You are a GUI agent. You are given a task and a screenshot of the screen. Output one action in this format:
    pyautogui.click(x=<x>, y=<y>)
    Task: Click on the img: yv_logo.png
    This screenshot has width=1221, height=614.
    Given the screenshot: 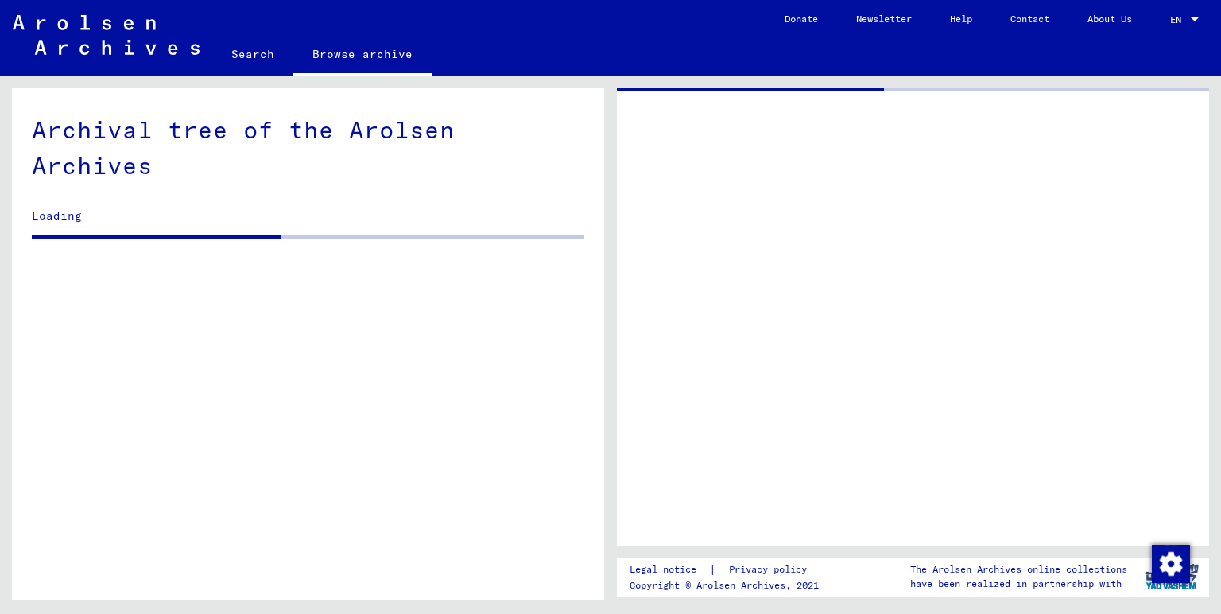 What is the action you would take?
    pyautogui.click(x=1172, y=576)
    